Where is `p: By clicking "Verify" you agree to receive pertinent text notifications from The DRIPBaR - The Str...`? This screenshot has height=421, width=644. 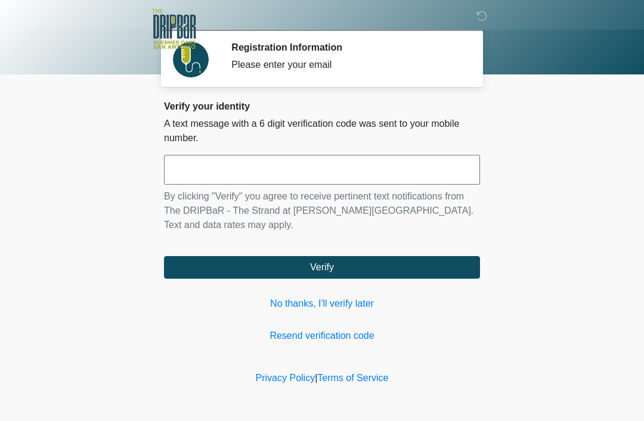
p: By clicking "Verify" you agree to receive pertinent text notifications from The DRIPBaR - The Str... is located at coordinates (322, 211).